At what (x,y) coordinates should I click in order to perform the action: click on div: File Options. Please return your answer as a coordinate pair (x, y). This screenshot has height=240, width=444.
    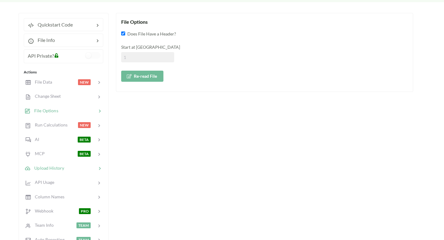
    Looking at the image, I should click on (265, 22).